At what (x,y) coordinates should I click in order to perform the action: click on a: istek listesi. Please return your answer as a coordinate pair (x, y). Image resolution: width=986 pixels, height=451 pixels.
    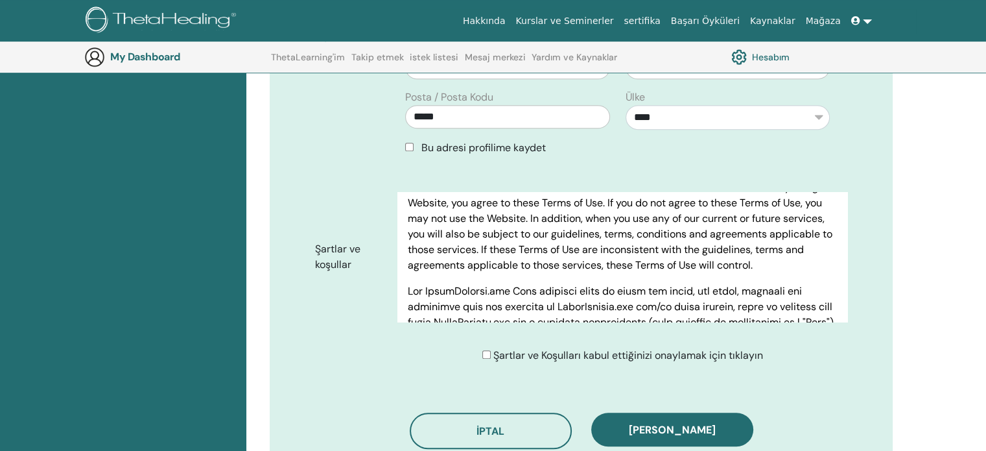
    Looking at the image, I should click on (434, 62).